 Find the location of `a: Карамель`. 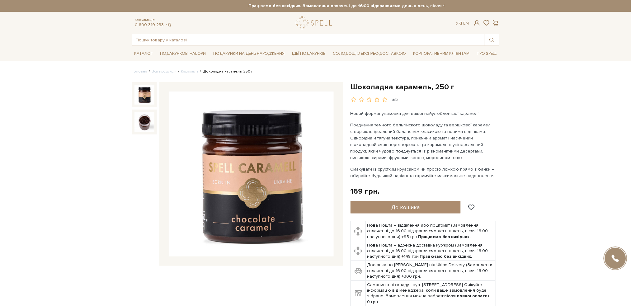

a: Карамель is located at coordinates (190, 71).